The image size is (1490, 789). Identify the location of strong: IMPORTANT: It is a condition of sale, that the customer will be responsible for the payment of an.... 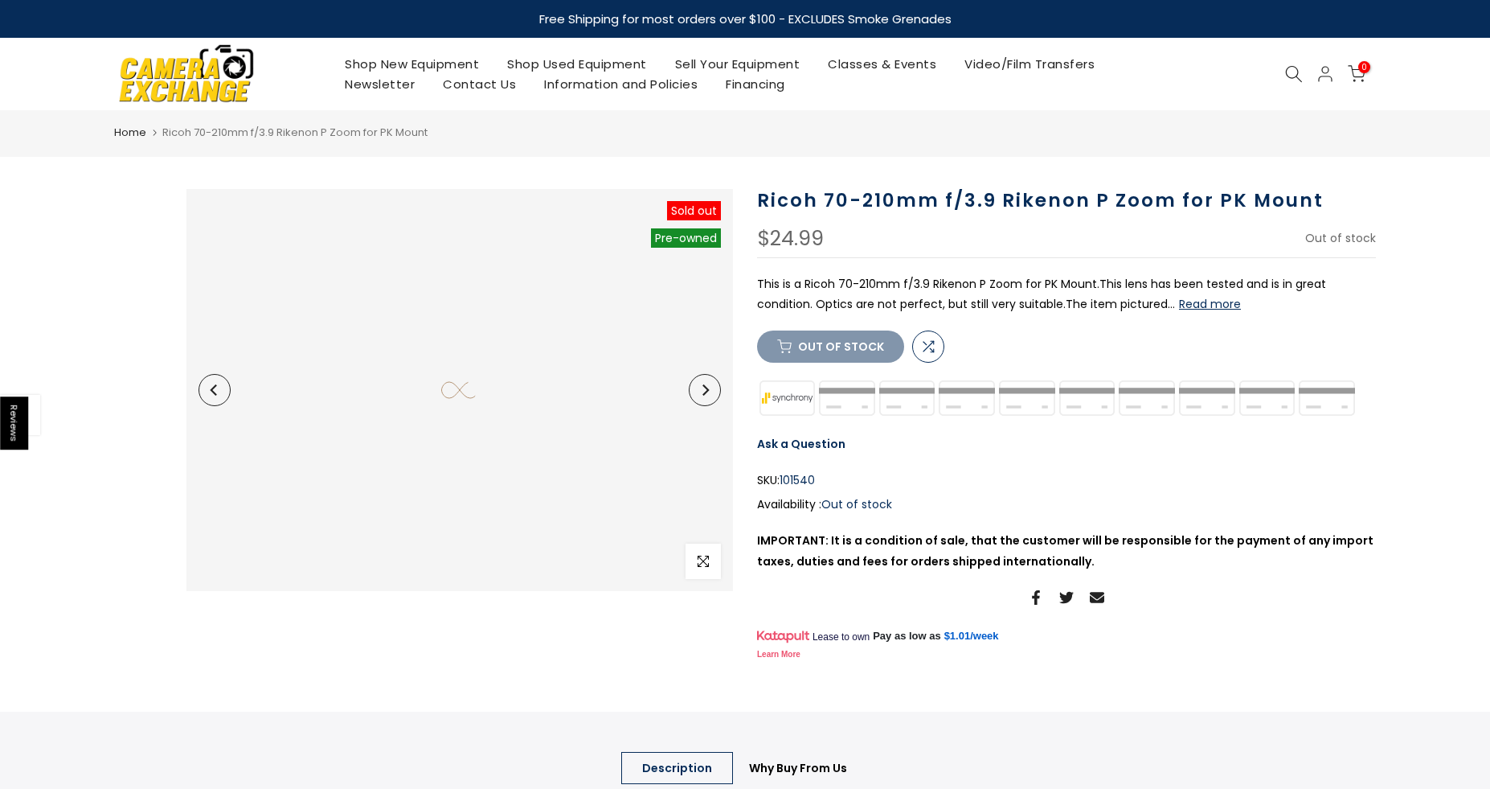
(1065, 550).